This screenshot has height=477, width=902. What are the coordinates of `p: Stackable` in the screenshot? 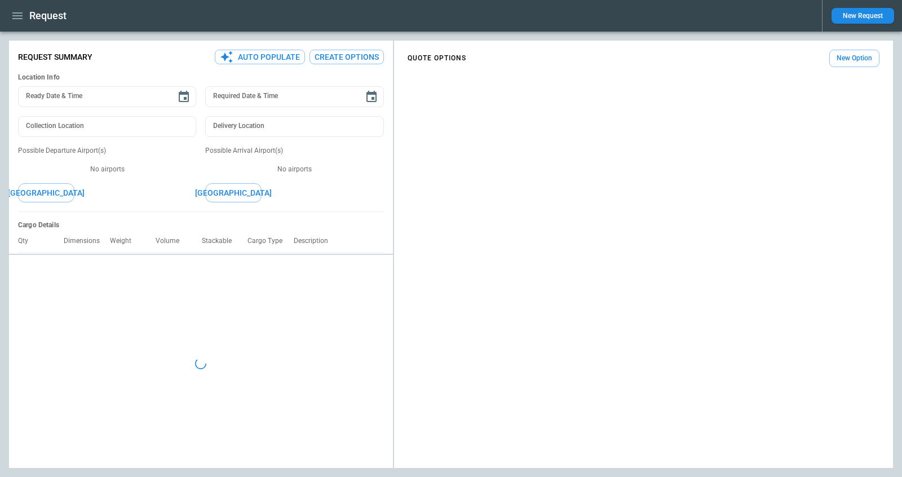 It's located at (221, 241).